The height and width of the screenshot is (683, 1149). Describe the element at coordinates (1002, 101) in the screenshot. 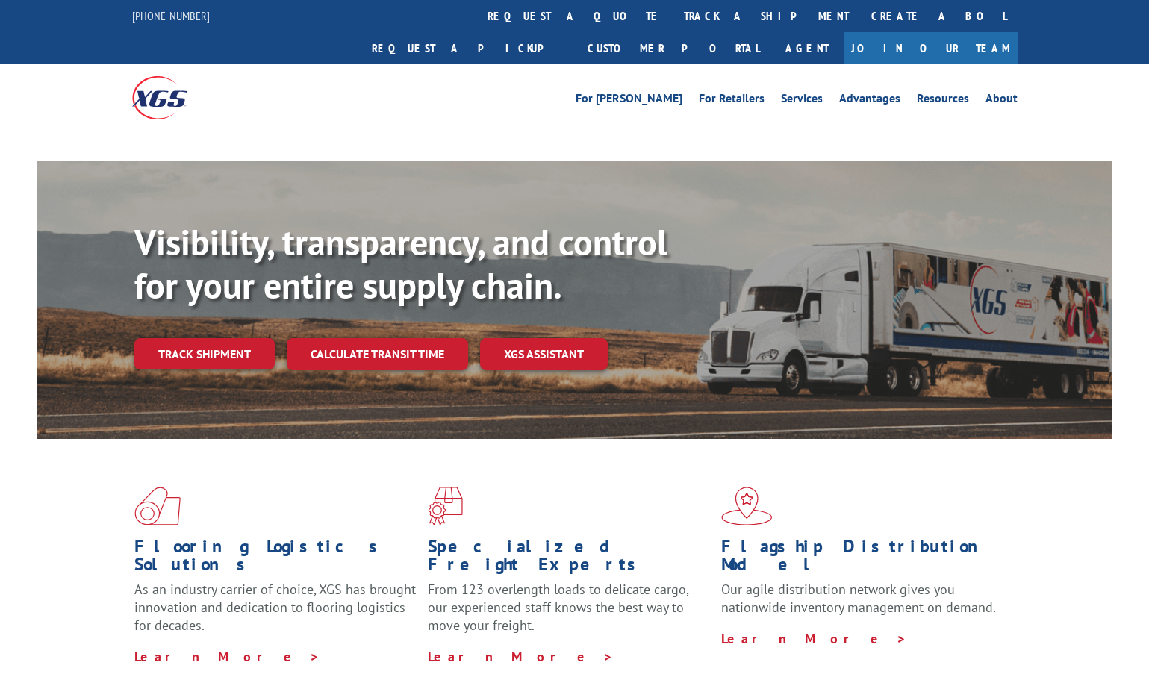

I see `a: About` at that location.